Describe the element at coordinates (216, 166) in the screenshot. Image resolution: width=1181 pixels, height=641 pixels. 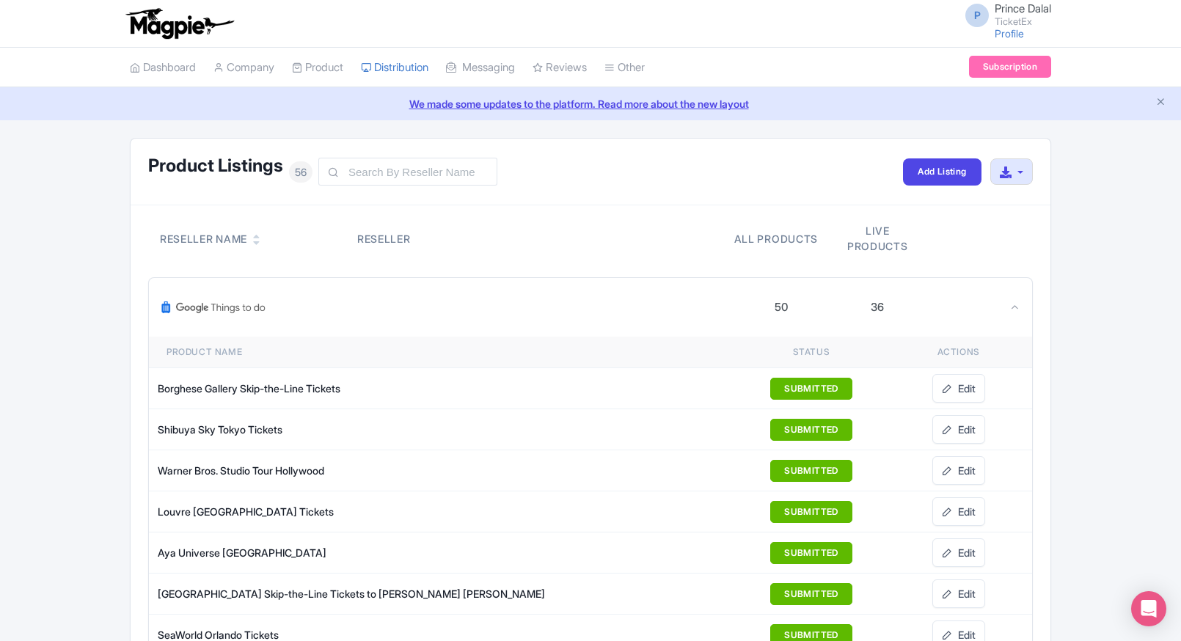
I see `h1: Product Listings` at that location.